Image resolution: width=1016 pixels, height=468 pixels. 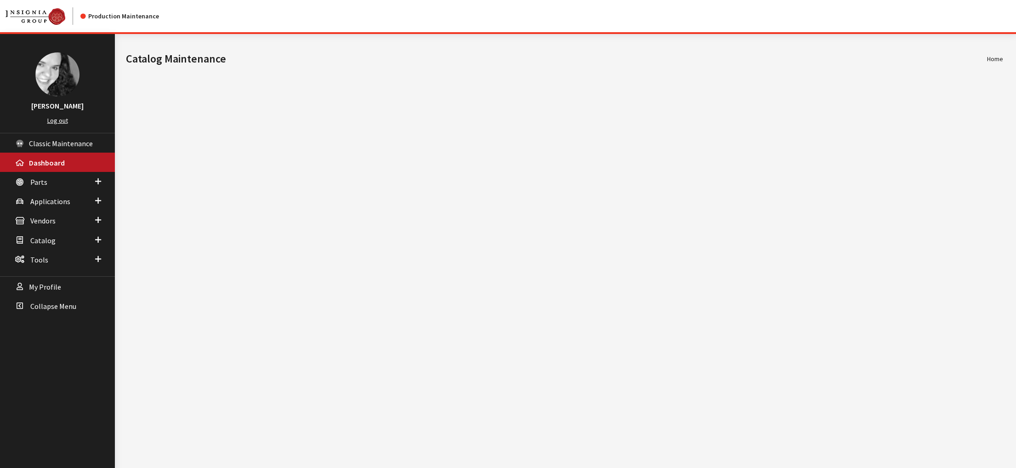 I want to click on span: Catalog, so click(x=43, y=240).